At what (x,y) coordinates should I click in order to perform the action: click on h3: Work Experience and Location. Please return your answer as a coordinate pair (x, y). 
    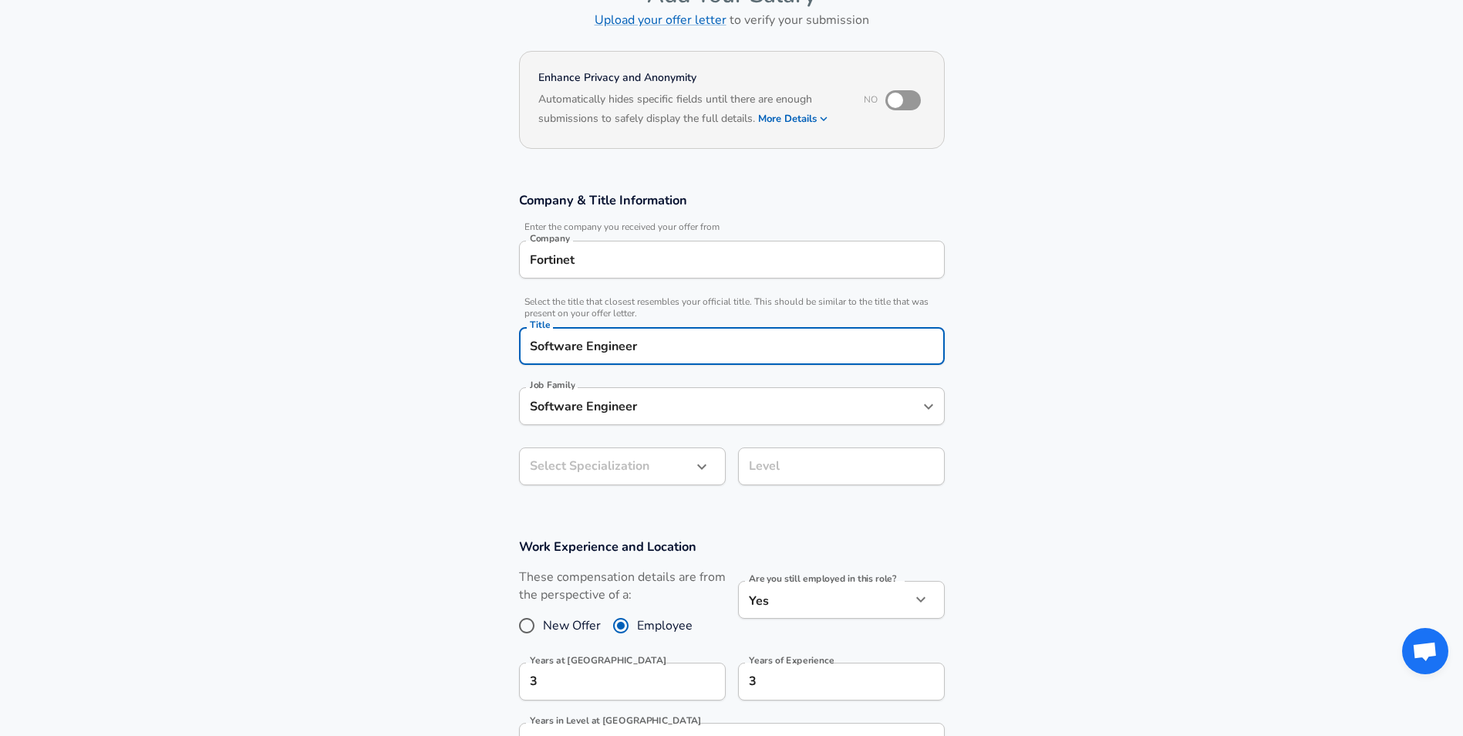
    Looking at the image, I should click on (732, 546).